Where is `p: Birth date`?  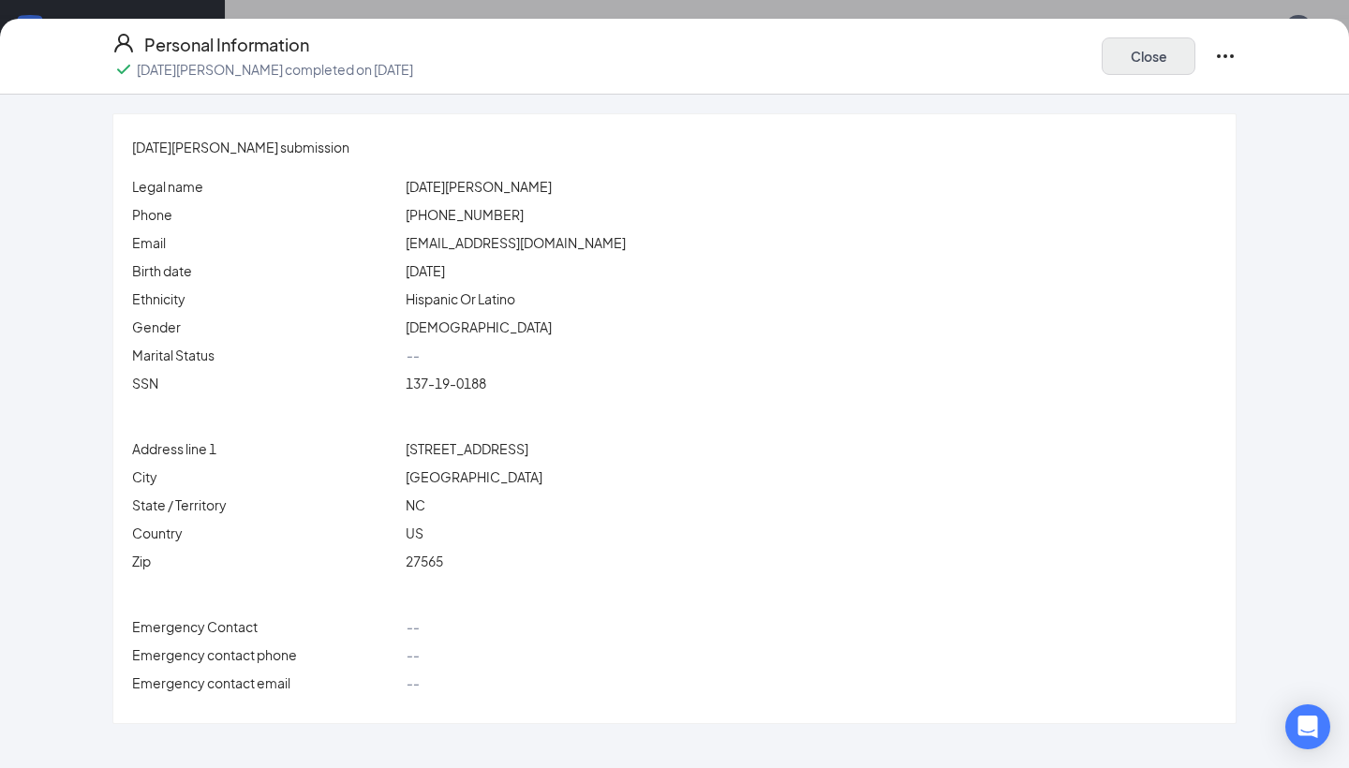
p: Birth date is located at coordinates (265, 271).